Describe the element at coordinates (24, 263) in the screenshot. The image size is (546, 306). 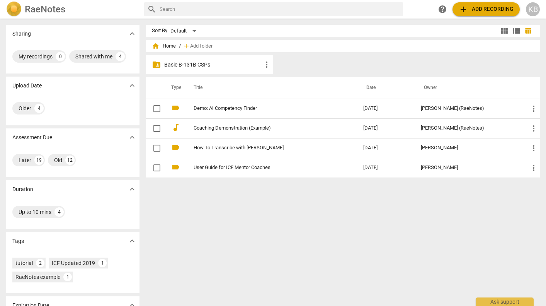
I see `div: tutorial` at that location.